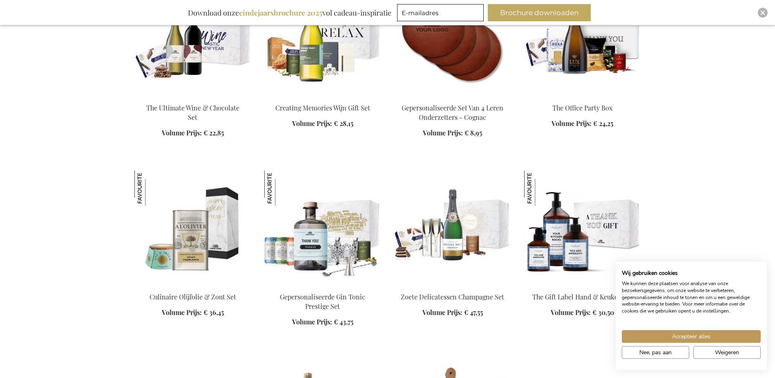 The image size is (775, 378). Describe the element at coordinates (656, 352) in the screenshot. I see `span: Nee, pas aan` at that location.